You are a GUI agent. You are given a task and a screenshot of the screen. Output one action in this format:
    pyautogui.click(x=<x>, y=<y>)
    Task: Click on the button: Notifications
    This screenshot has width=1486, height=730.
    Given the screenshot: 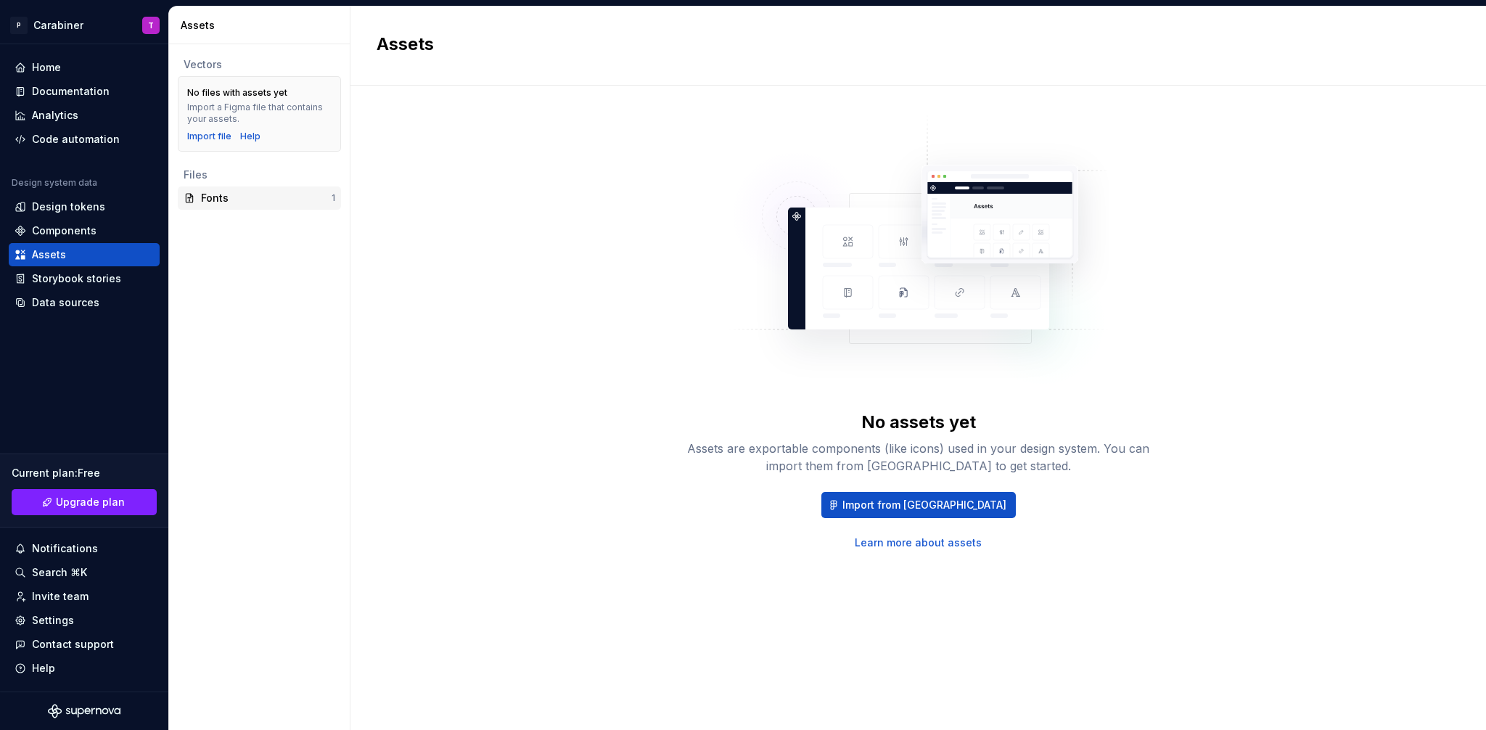 What is the action you would take?
    pyautogui.click(x=84, y=548)
    